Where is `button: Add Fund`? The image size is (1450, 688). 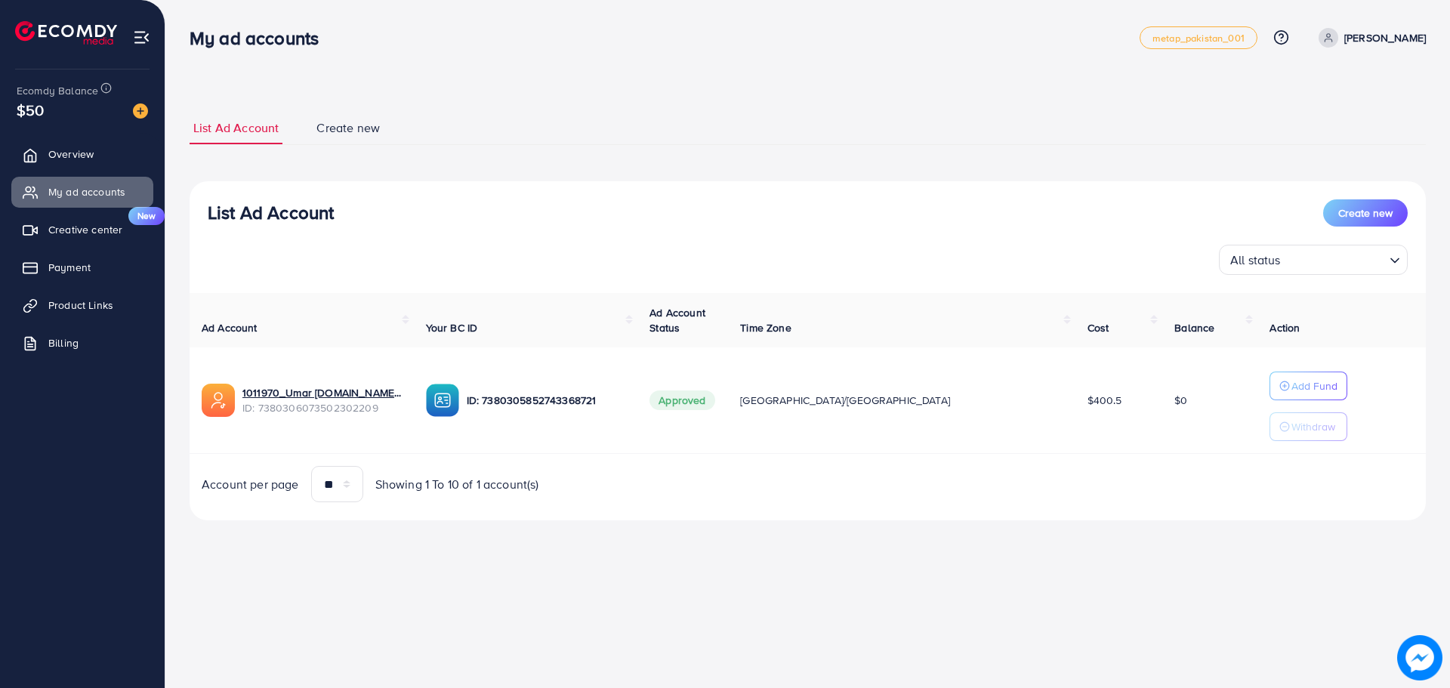 button: Add Fund is located at coordinates (1308, 386).